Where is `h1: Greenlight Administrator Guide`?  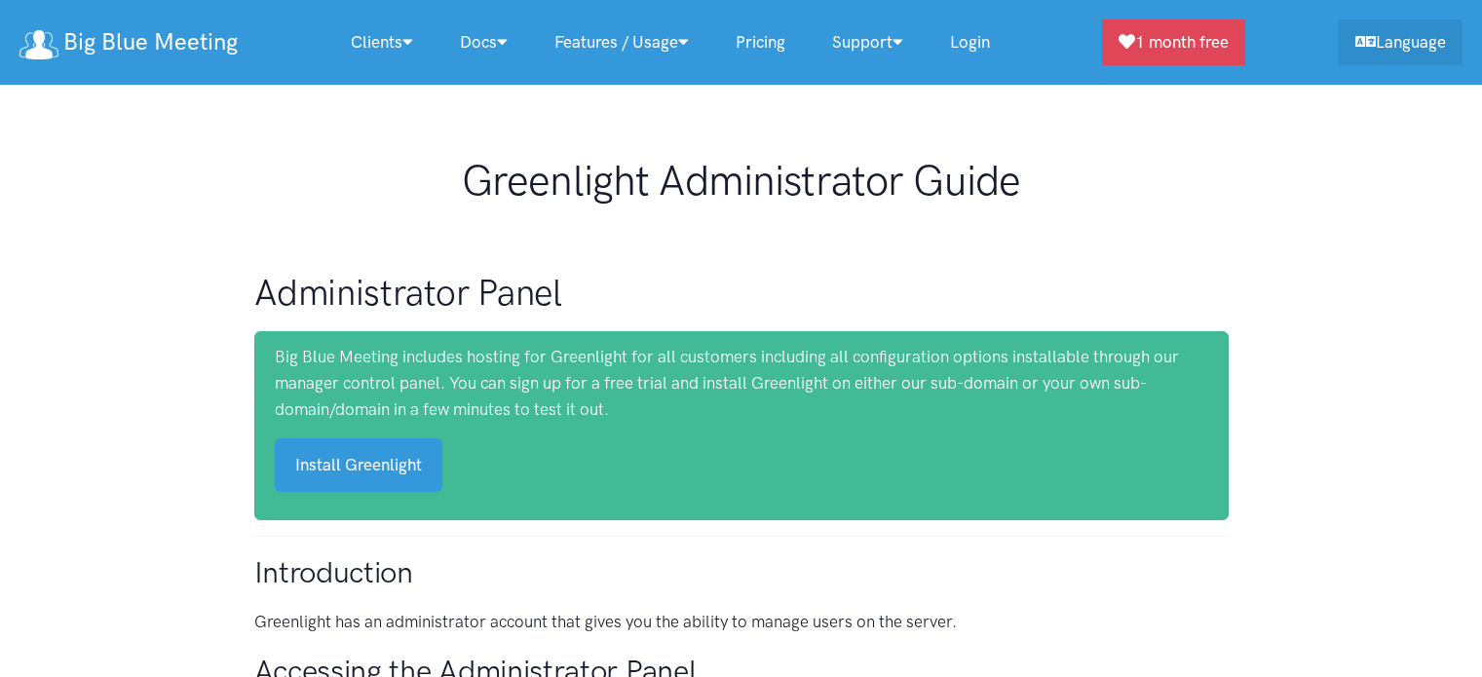
h1: Greenlight Administrator Guide is located at coordinates (741, 181).